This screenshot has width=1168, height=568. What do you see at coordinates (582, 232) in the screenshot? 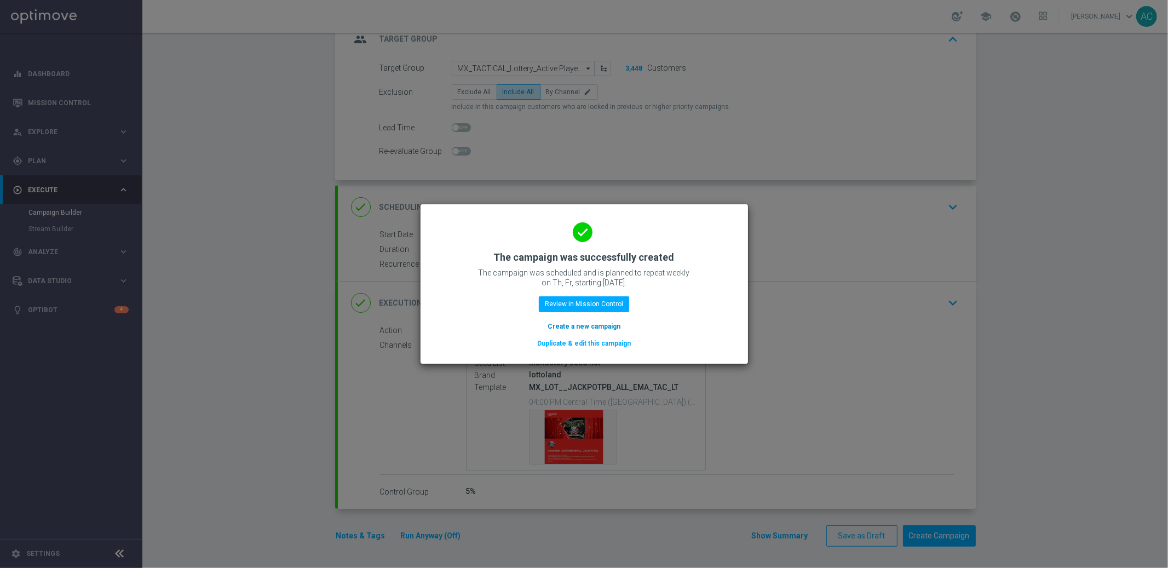
I see `i: done` at bounding box center [582, 232].